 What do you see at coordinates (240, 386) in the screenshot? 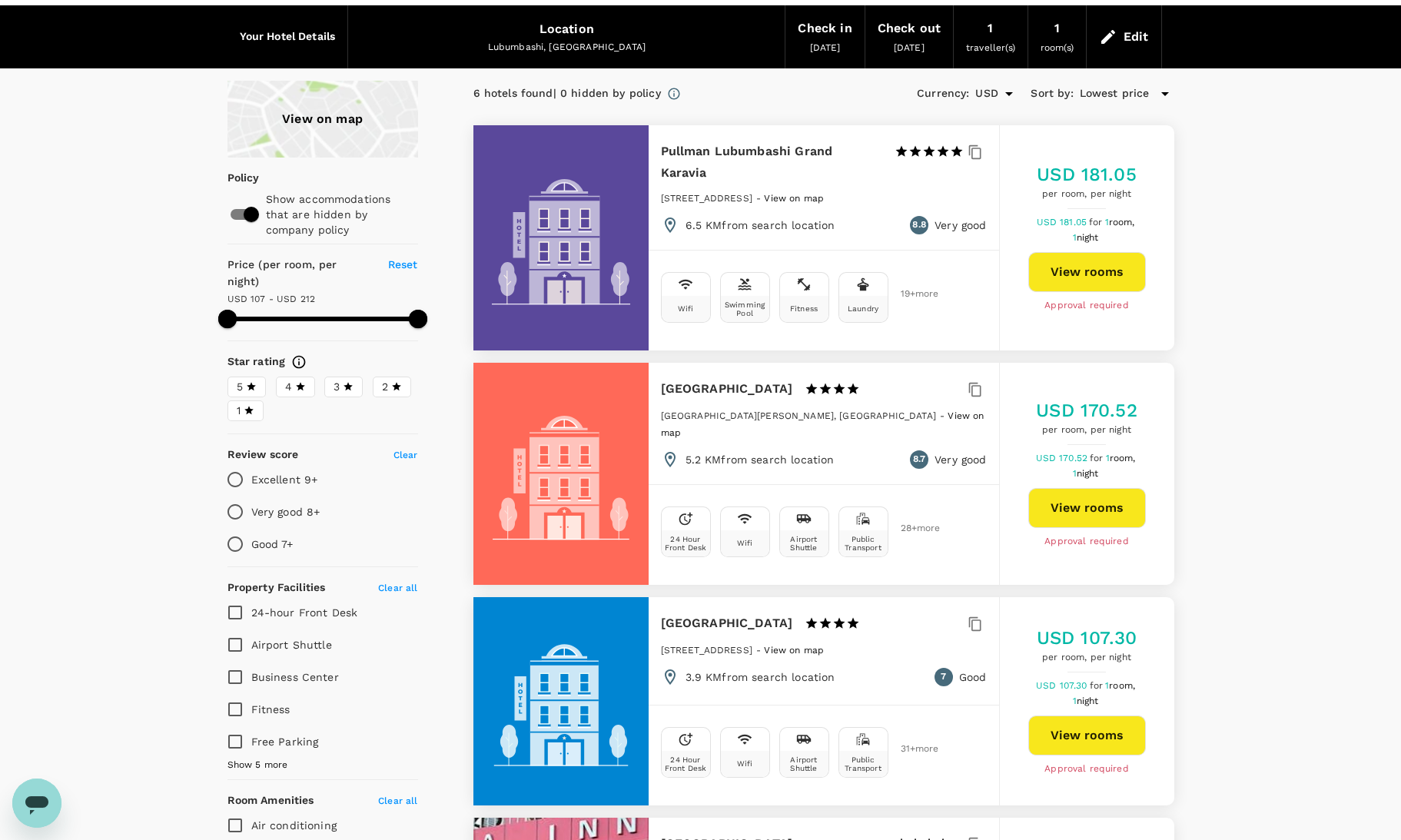
I see `span: 5` at bounding box center [240, 386].